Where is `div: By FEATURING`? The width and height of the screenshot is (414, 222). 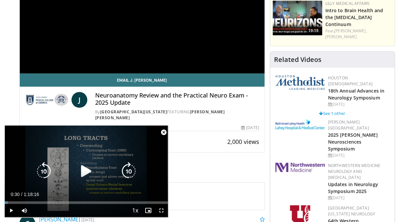 div: By FEATURING is located at coordinates (177, 115).